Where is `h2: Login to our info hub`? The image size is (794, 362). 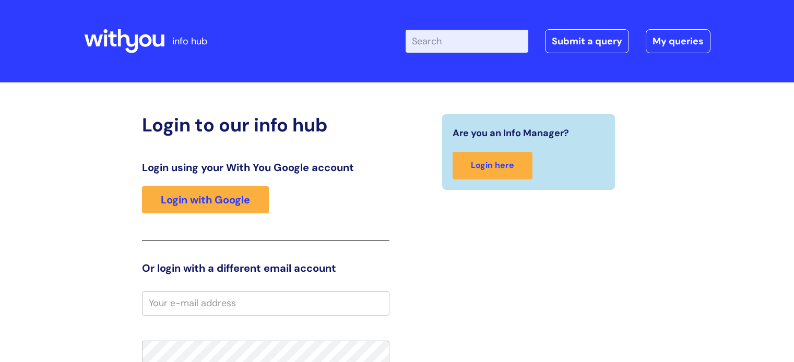
h2: Login to our info hub is located at coordinates (266, 125).